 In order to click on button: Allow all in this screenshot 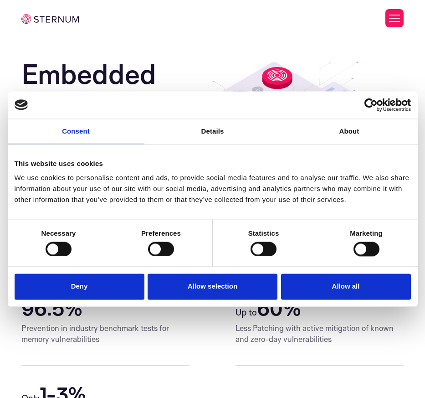, I will do `click(346, 286)`.